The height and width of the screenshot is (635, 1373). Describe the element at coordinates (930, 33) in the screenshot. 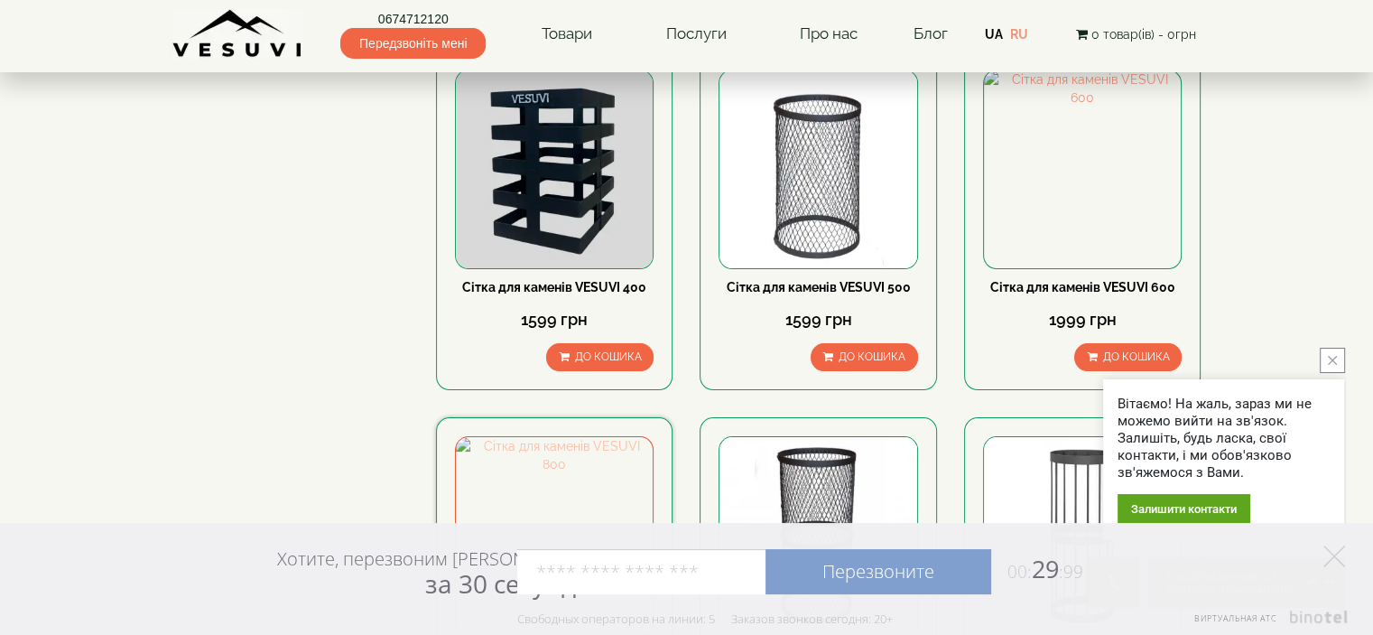

I see `a: Блог` at that location.